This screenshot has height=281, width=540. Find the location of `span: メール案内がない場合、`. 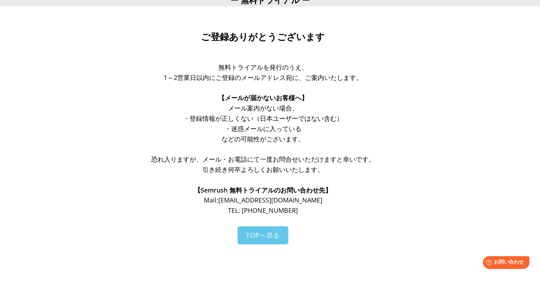

span: メール案内がない場合、 is located at coordinates (263, 108).